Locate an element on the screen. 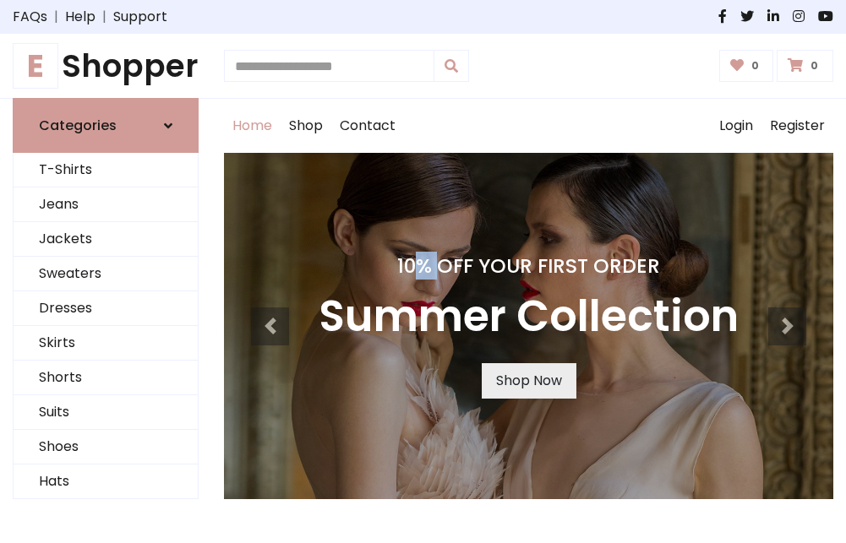 The width and height of the screenshot is (846, 543). a: Shop Now is located at coordinates (529, 381).